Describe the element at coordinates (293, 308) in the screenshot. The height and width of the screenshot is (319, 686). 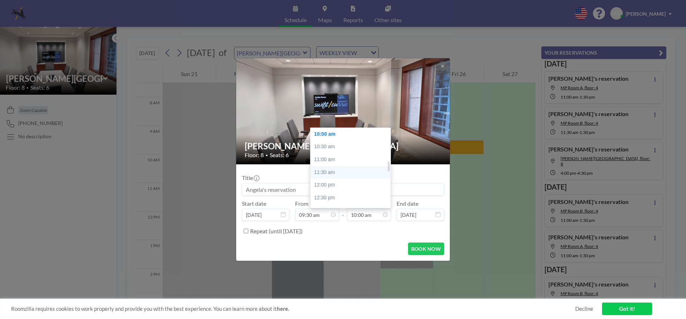
I see `span: Roomzilla requires cookies to work properly and provide you with the best experience. You can lea...` at that location.